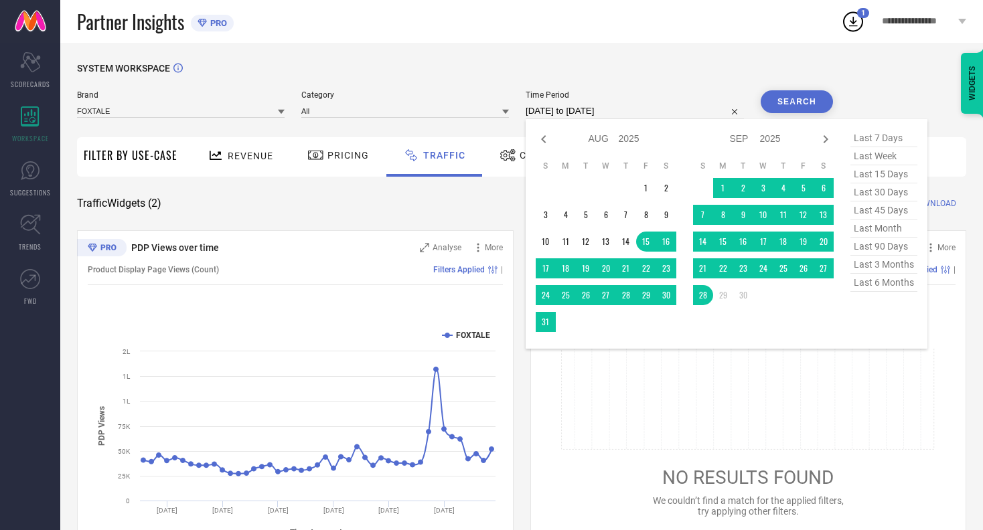 The width and height of the screenshot is (983, 530). Describe the element at coordinates (425, 248) in the screenshot. I see `svg: Zoom` at that location.